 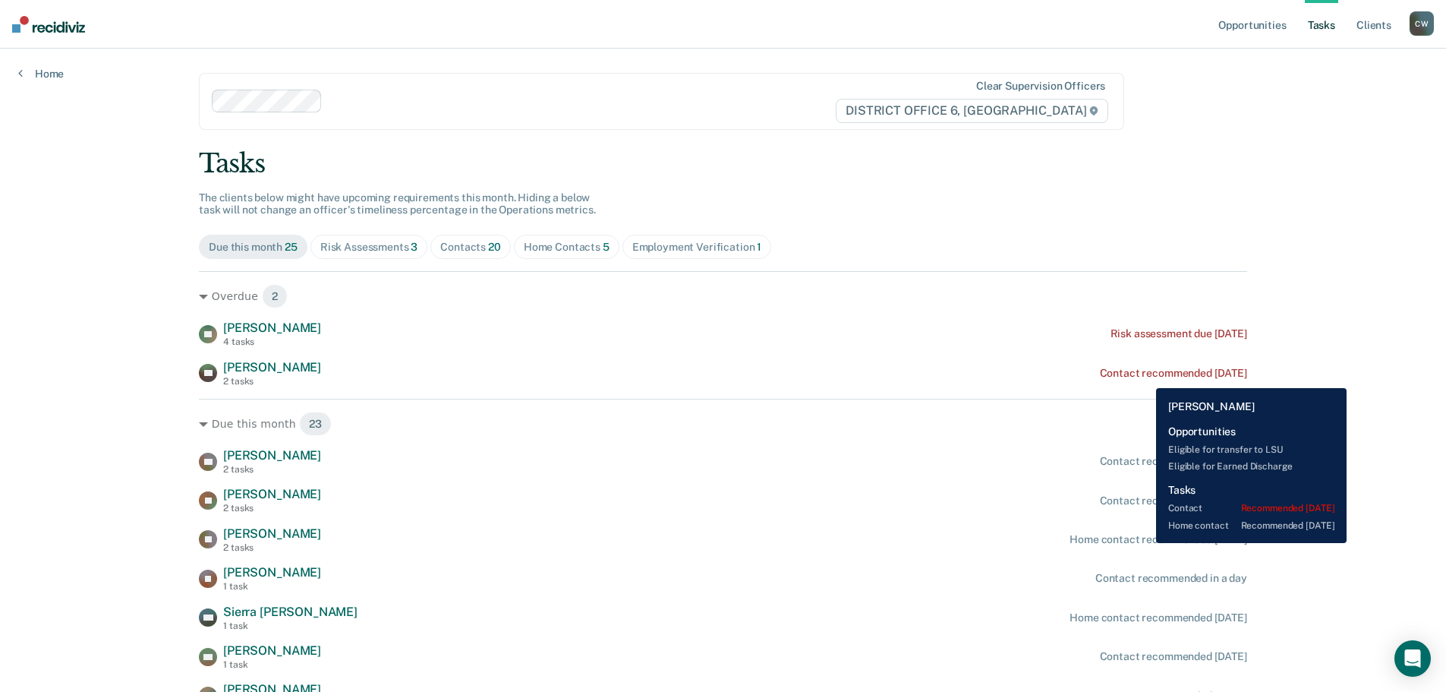 What do you see at coordinates (723, 163) in the screenshot?
I see `div: Tasks` at bounding box center [723, 163].